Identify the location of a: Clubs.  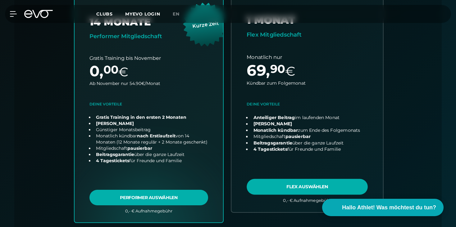
(111, 14).